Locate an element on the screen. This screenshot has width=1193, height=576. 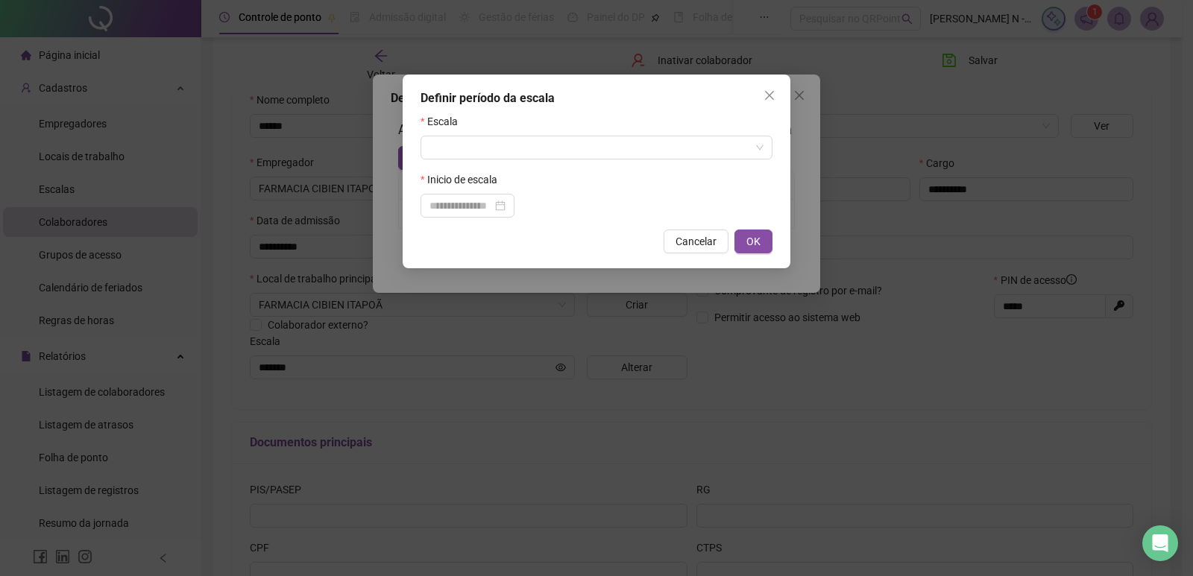
div: Definir período da escala is located at coordinates (597, 98).